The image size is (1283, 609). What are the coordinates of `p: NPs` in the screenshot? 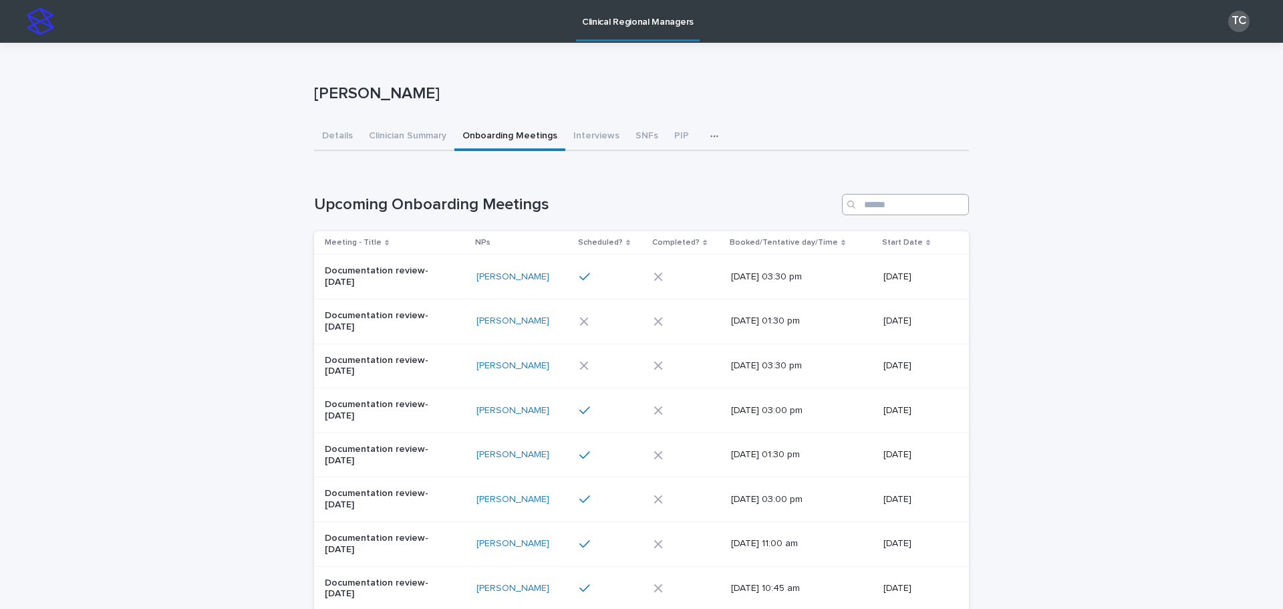 It's located at (482, 243).